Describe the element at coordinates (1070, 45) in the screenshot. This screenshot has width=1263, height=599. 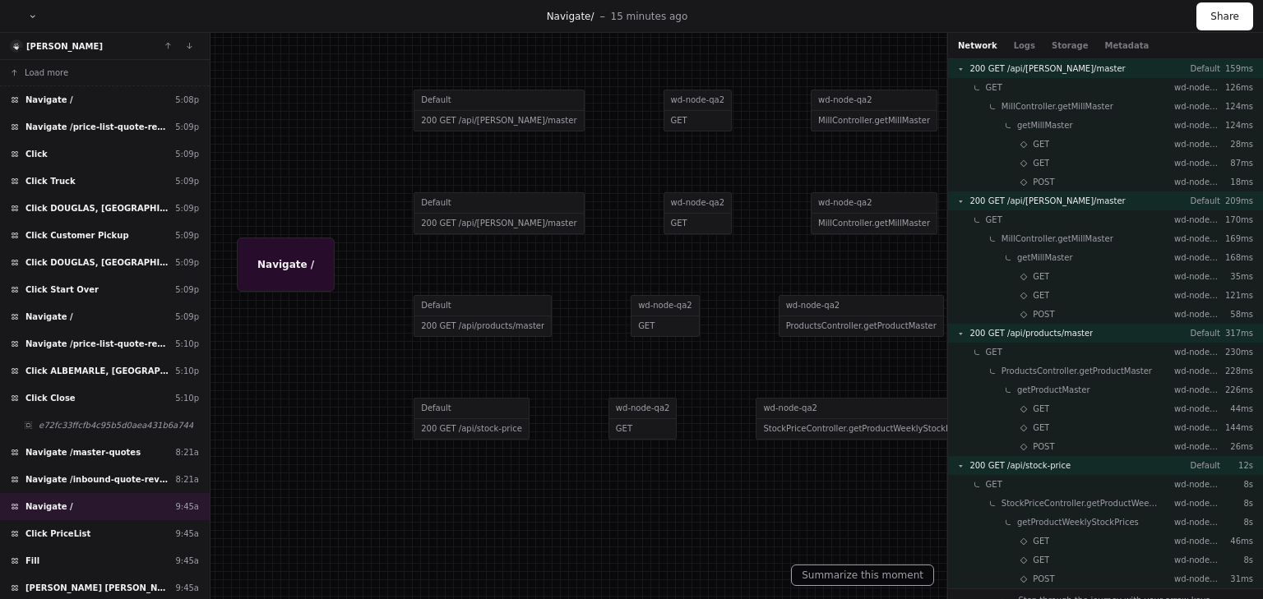
I see `button: Storage` at that location.